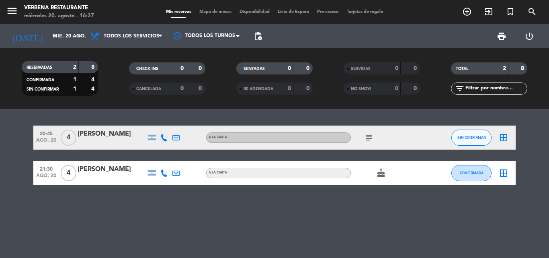 The width and height of the screenshot is (549, 258). What do you see at coordinates (59, 16) in the screenshot?
I see `div: miércoles 20. agosto - 16:37` at bounding box center [59, 16].